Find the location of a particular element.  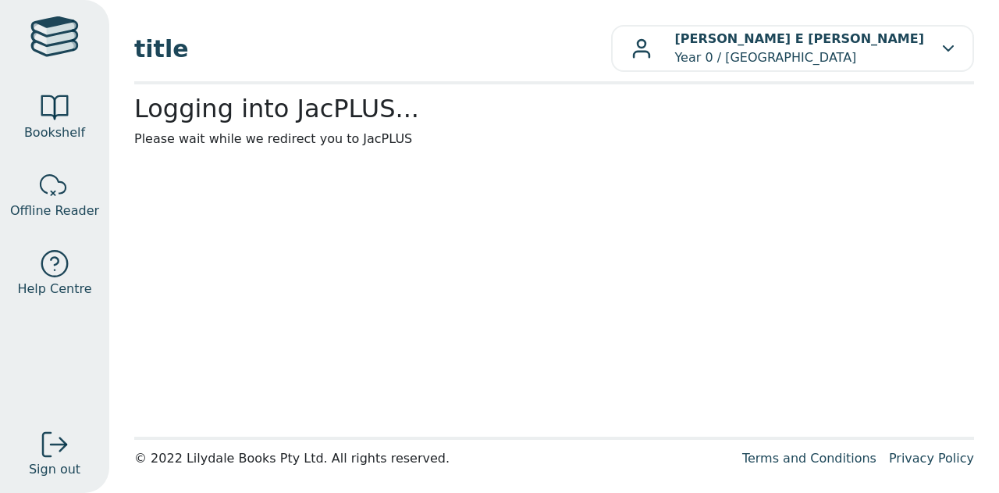

span: title is located at coordinates (372, 48).